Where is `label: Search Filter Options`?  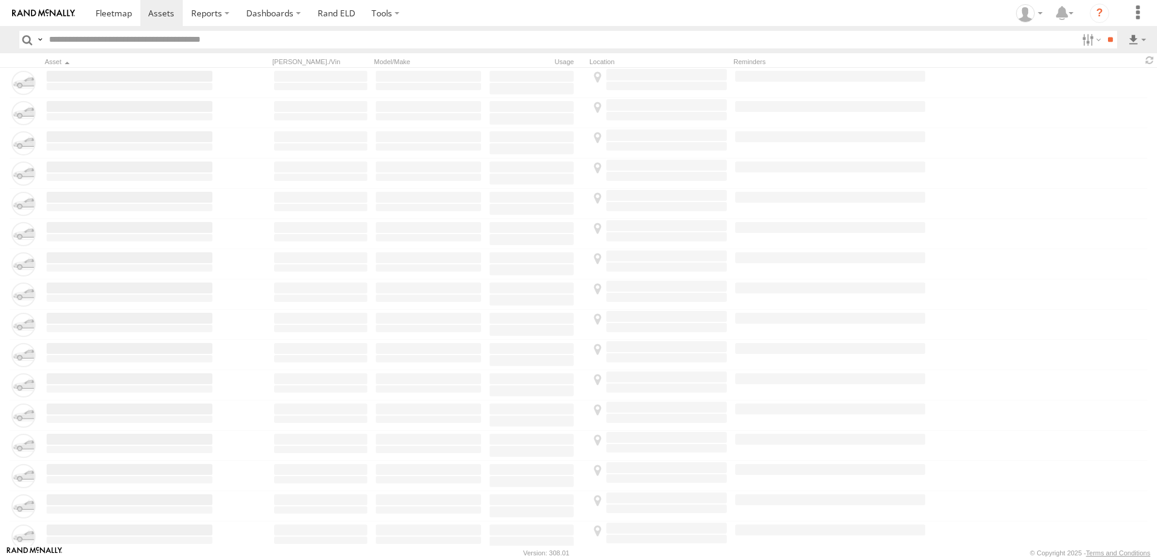 label: Search Filter Options is located at coordinates (1090, 39).